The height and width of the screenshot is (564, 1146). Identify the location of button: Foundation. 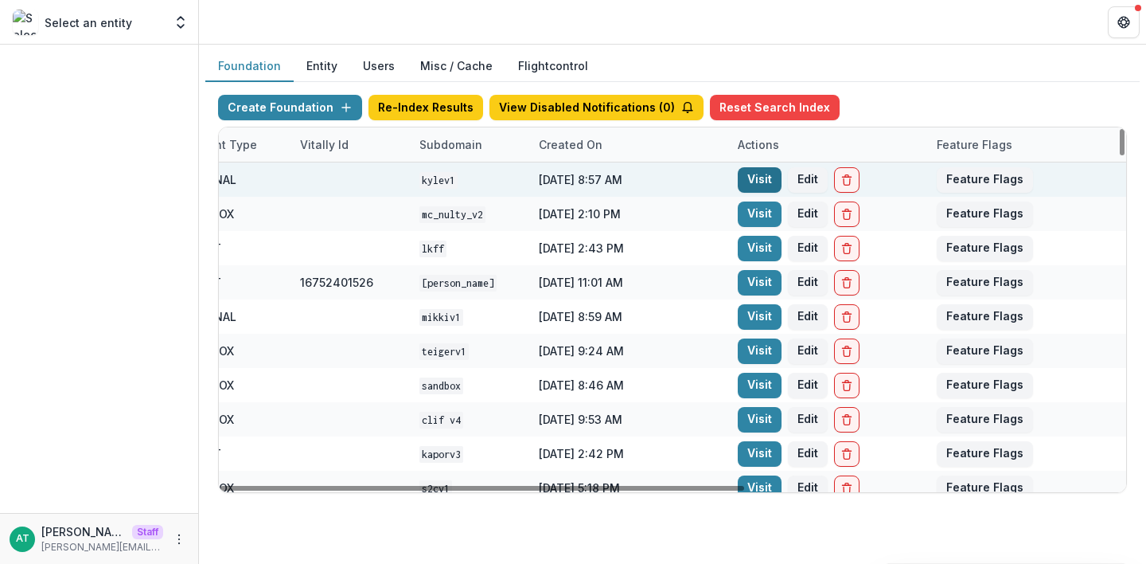
(249, 66).